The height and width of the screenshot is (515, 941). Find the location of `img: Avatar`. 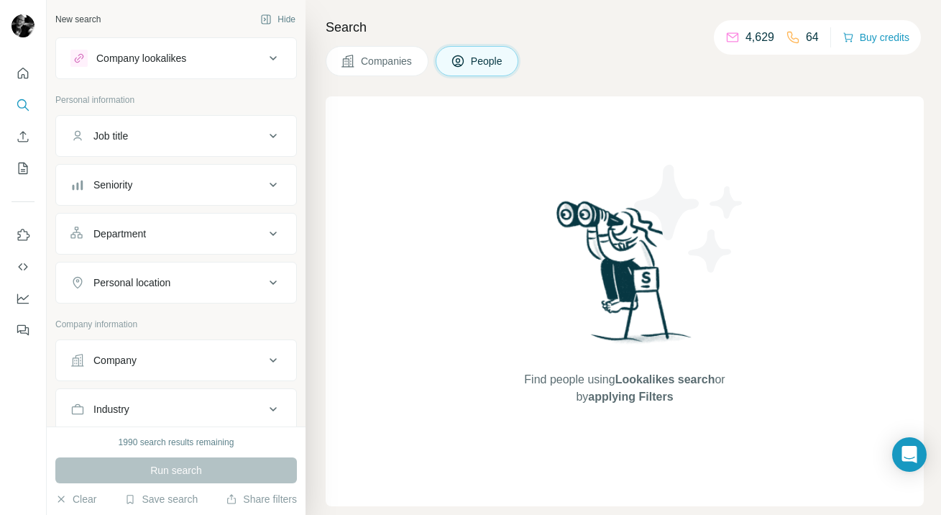

img: Avatar is located at coordinates (23, 26).